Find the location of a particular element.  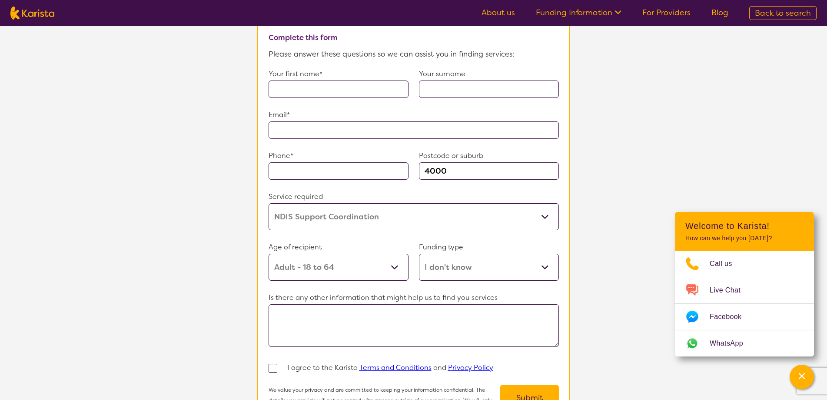

a: Back to search is located at coordinates (783, 13).